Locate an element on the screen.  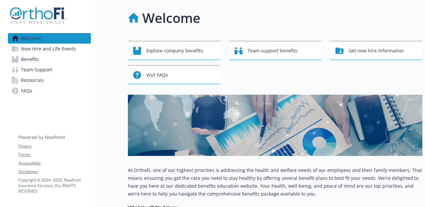
p: Copyright © 2024 - 2025 , Newfront Insurance Services, ALL RIGHTS RESERVED is located at coordinates (54, 186).